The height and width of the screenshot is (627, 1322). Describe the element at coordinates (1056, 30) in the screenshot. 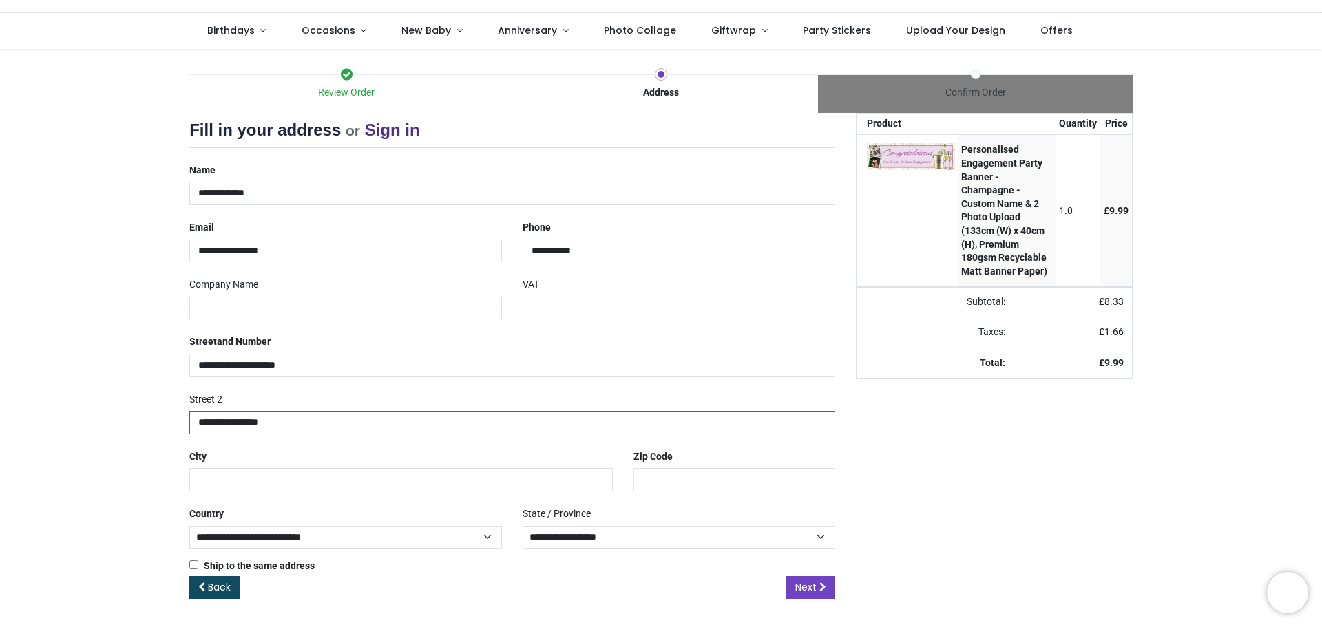

I see `span: Offers` at that location.